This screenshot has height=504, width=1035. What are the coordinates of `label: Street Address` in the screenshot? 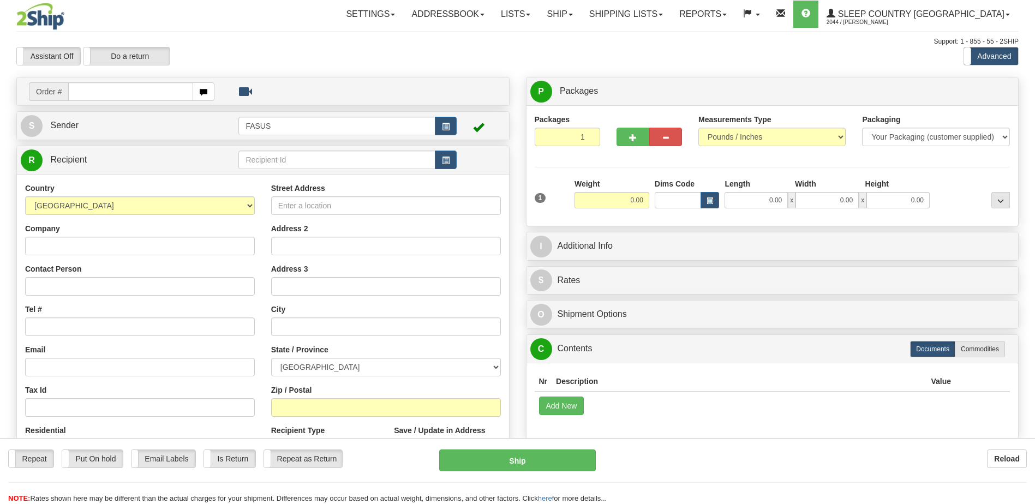 It's located at (298, 188).